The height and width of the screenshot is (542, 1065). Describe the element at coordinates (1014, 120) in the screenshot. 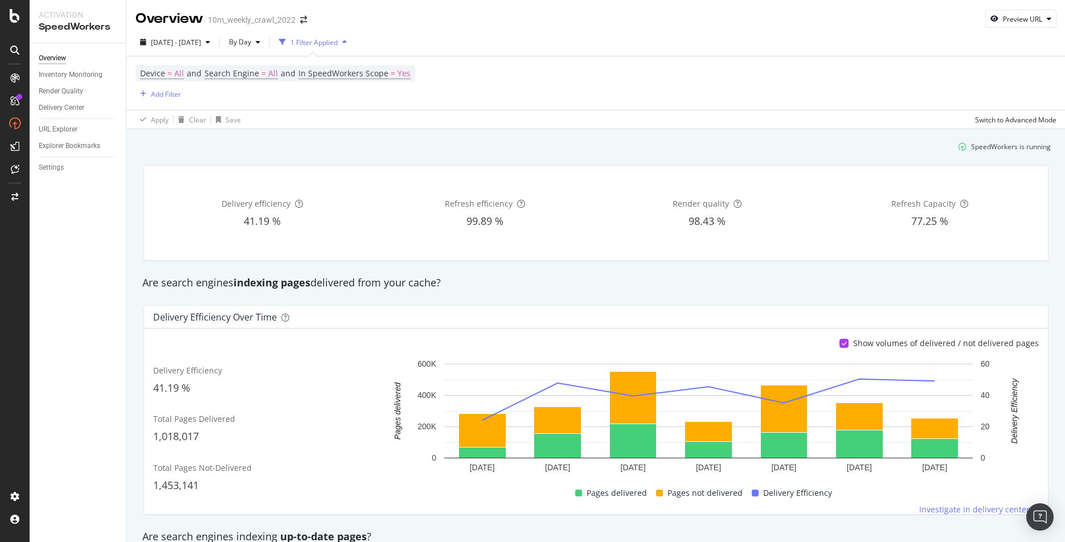

I see `button: Switch to Advanced Mode` at that location.